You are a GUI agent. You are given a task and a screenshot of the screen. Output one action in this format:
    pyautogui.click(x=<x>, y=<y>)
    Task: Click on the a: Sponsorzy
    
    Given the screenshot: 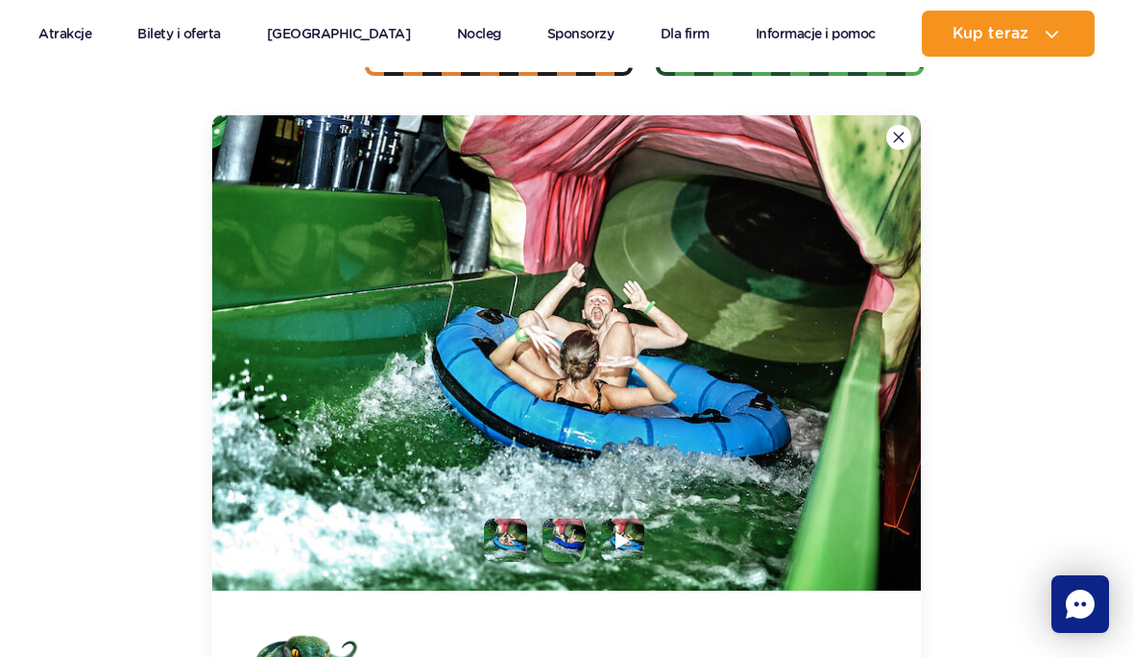 What is the action you would take?
    pyautogui.click(x=581, y=34)
    